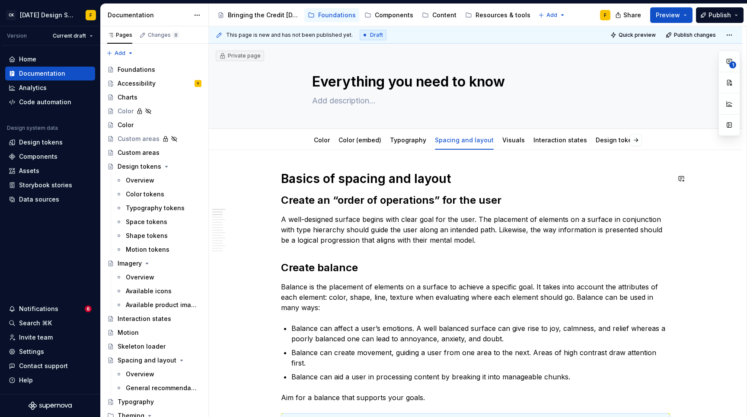 The width and height of the screenshot is (747, 417). What do you see at coordinates (149, 291) in the screenshot?
I see `div: Available icons` at bounding box center [149, 291].